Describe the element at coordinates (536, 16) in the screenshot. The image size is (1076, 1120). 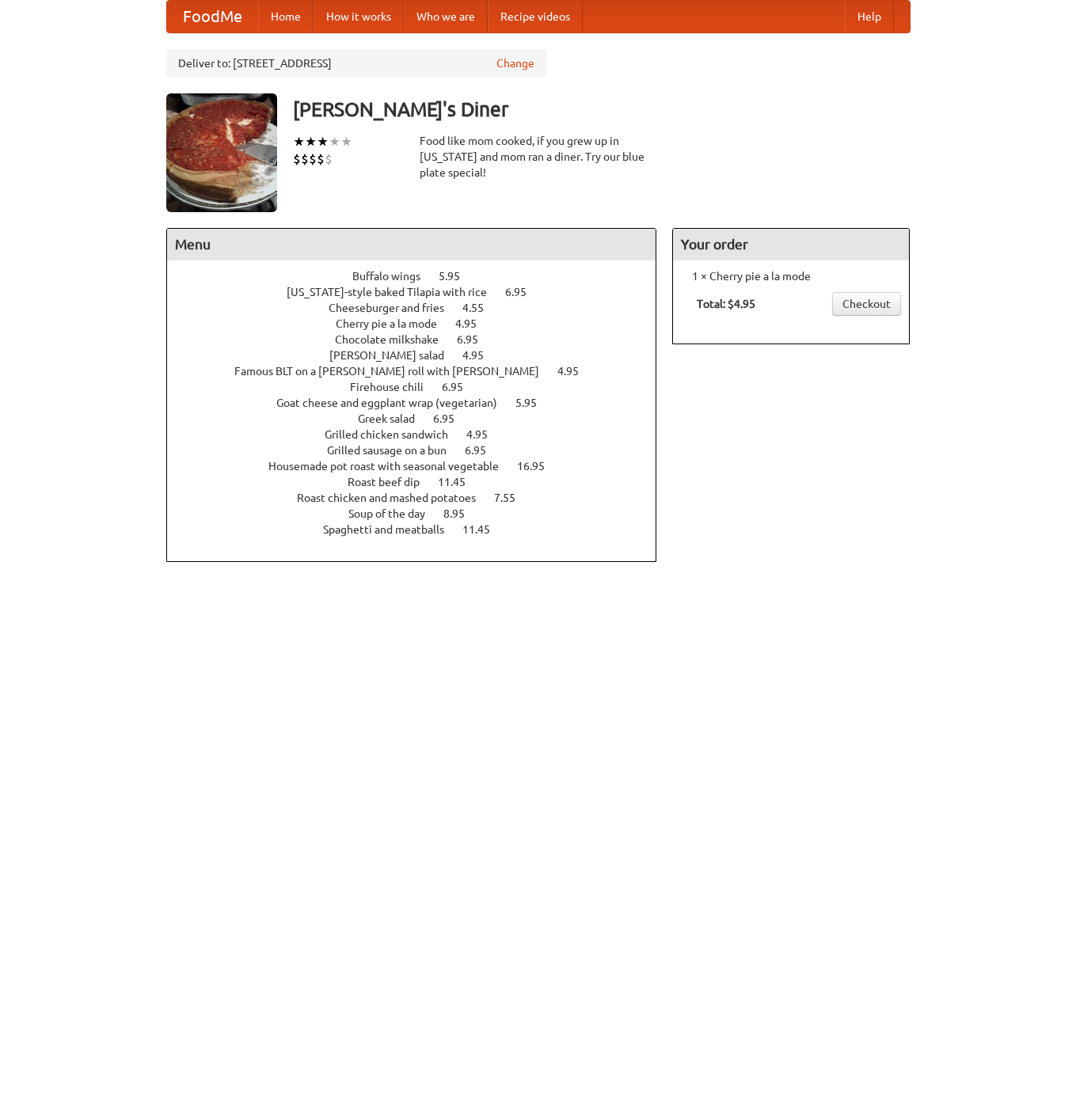
I see `a: Recipe videos` at that location.